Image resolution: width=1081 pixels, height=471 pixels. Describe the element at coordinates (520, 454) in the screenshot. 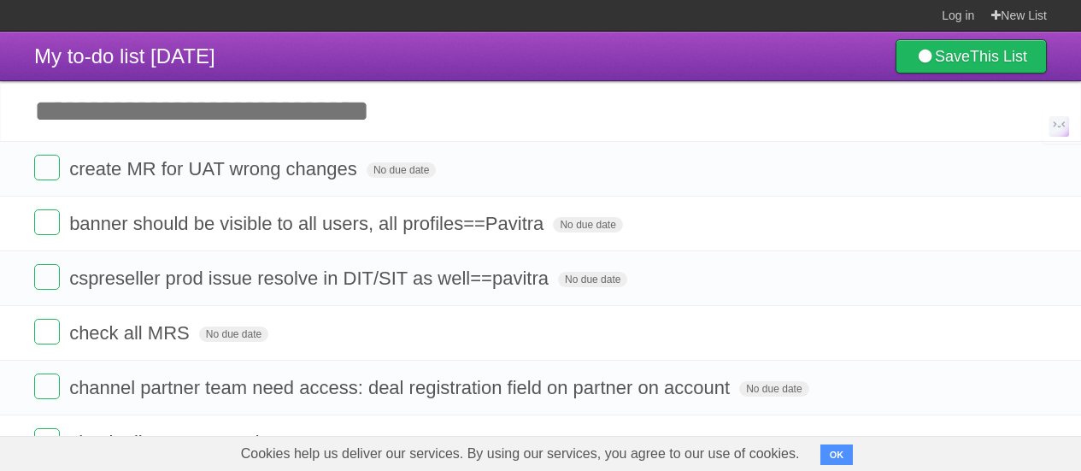

I see `span: Cookies help us deliver our services. By using our services, you agree to our use of cookies.` at that location.